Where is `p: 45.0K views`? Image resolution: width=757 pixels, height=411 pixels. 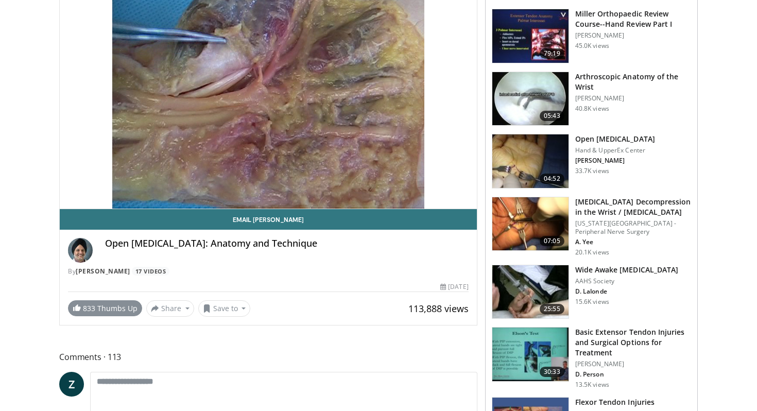 p: 45.0K views is located at coordinates (592, 46).